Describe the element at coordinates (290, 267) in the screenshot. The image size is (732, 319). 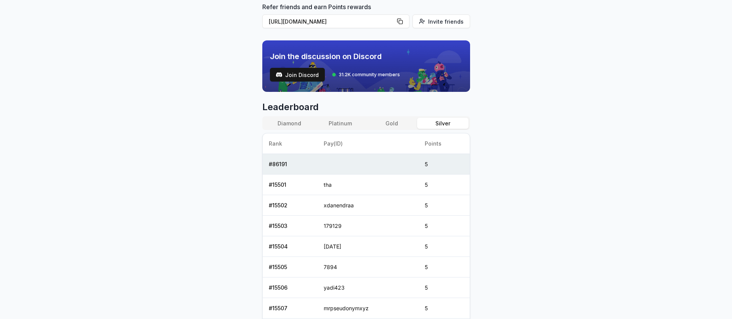
I see `td: # 15505` at that location.